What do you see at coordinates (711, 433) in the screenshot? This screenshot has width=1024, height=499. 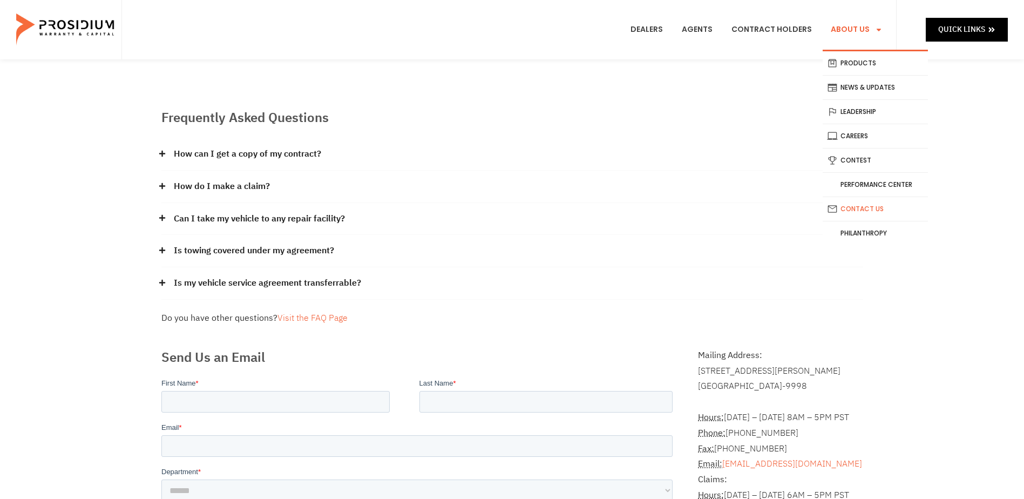 I see `strong: Phone:` at bounding box center [711, 433].